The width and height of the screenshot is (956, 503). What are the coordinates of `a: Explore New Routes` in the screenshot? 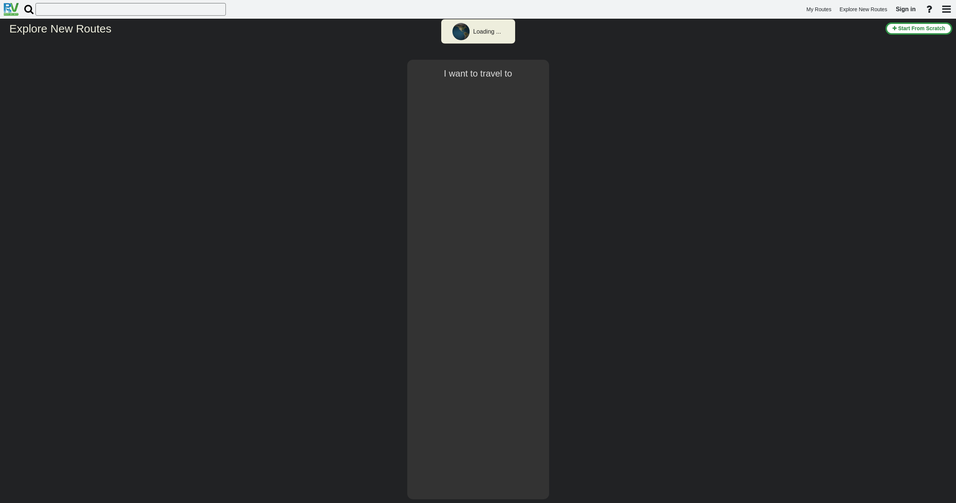 It's located at (863, 9).